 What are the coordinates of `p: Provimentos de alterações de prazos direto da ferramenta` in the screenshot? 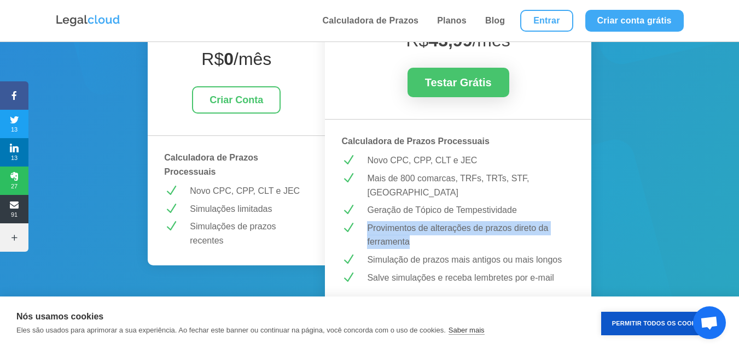 It's located at (470, 235).